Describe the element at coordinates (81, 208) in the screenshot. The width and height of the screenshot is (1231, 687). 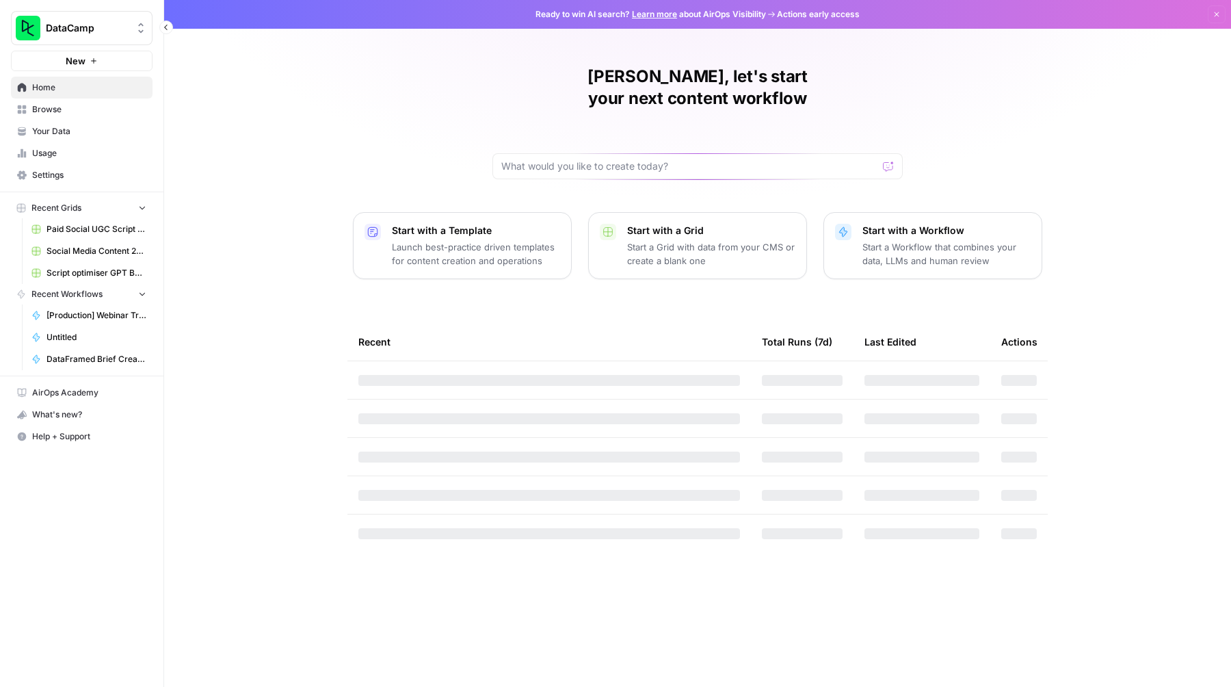
I see `button: Recent Grids` at that location.